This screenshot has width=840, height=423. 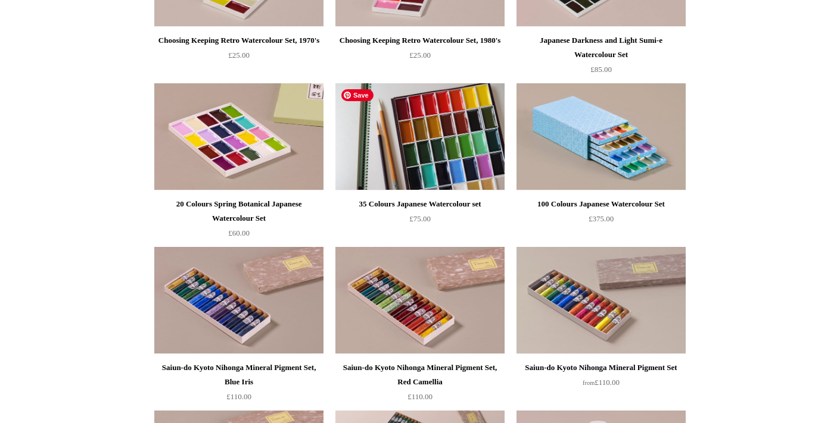 What do you see at coordinates (420, 301) in the screenshot?
I see `a: Saiun-do Kyoto Nihonga Mineral Pigment Set, Red Camellia Saiun-do Kyoto Nihonga Mineral Pigment S...` at bounding box center [420, 301].